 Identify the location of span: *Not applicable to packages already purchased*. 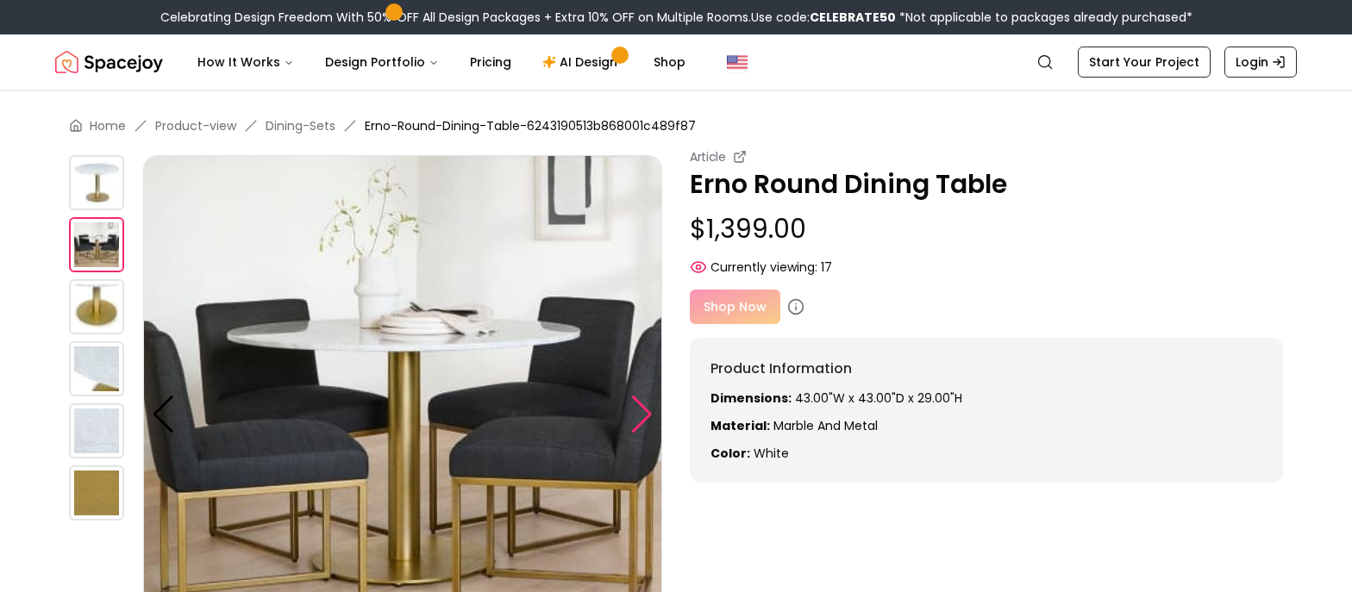
(1044, 17).